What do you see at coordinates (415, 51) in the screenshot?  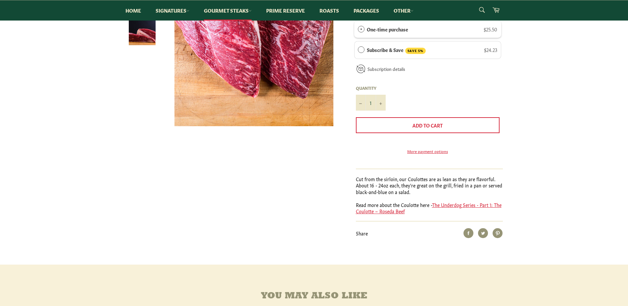 I see `span: SAVE 5%` at bounding box center [415, 51].